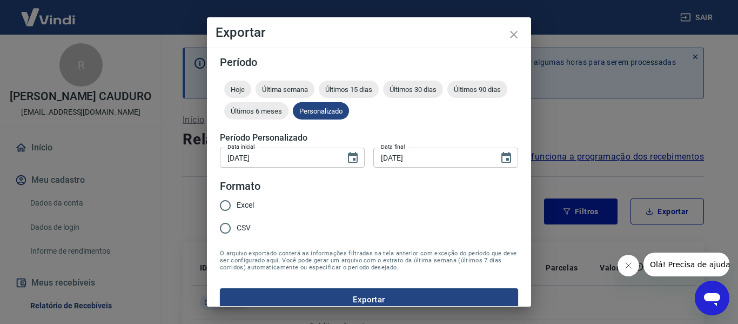 Image resolution: width=738 pixels, height=324 pixels. What do you see at coordinates (238, 89) in the screenshot?
I see `div: Hoje` at bounding box center [238, 89].